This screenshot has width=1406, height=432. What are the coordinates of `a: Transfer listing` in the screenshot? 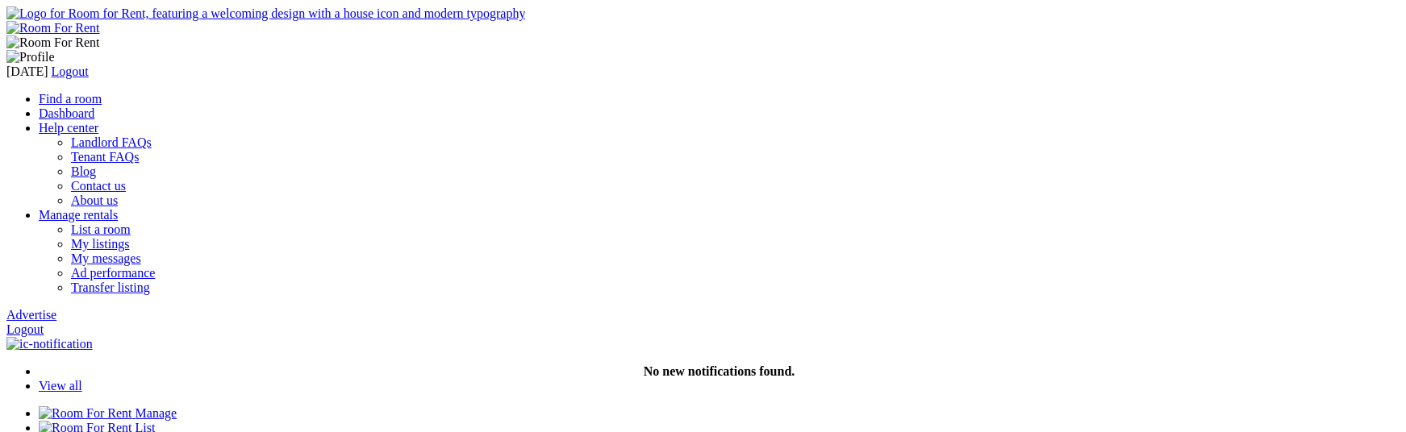 It's located at (111, 287).